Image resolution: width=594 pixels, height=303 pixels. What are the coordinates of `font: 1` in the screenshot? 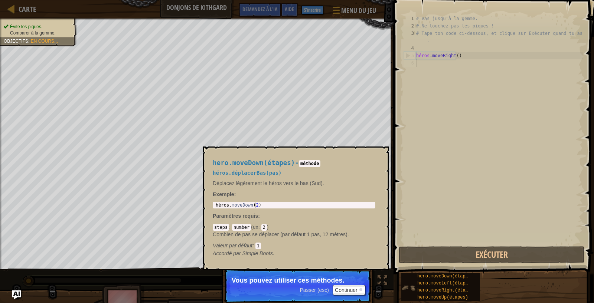 It's located at (412, 19).